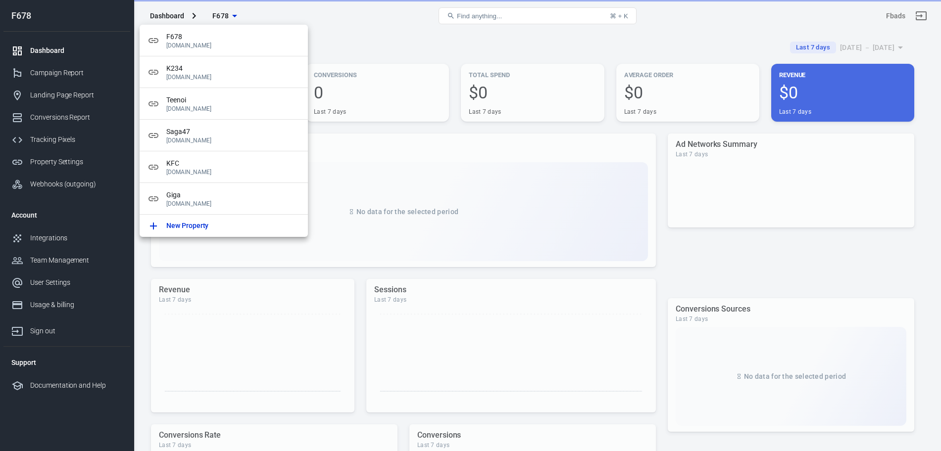 The image size is (941, 451). I want to click on span: K234, so click(233, 68).